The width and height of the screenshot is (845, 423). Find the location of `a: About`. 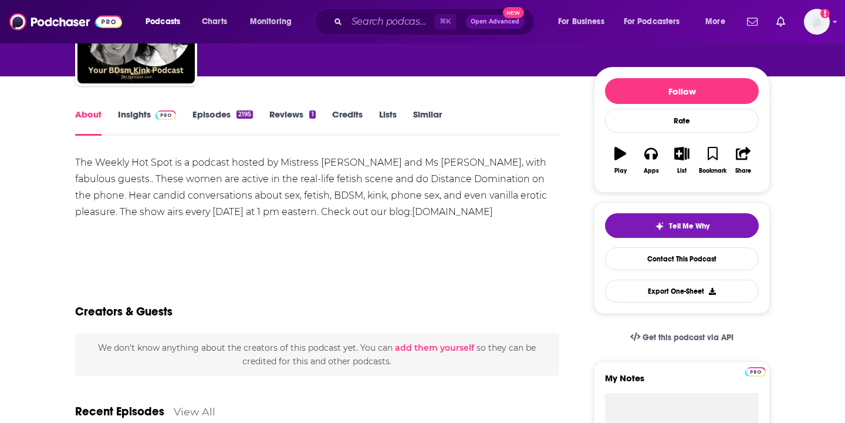

a: About is located at coordinates (88, 122).